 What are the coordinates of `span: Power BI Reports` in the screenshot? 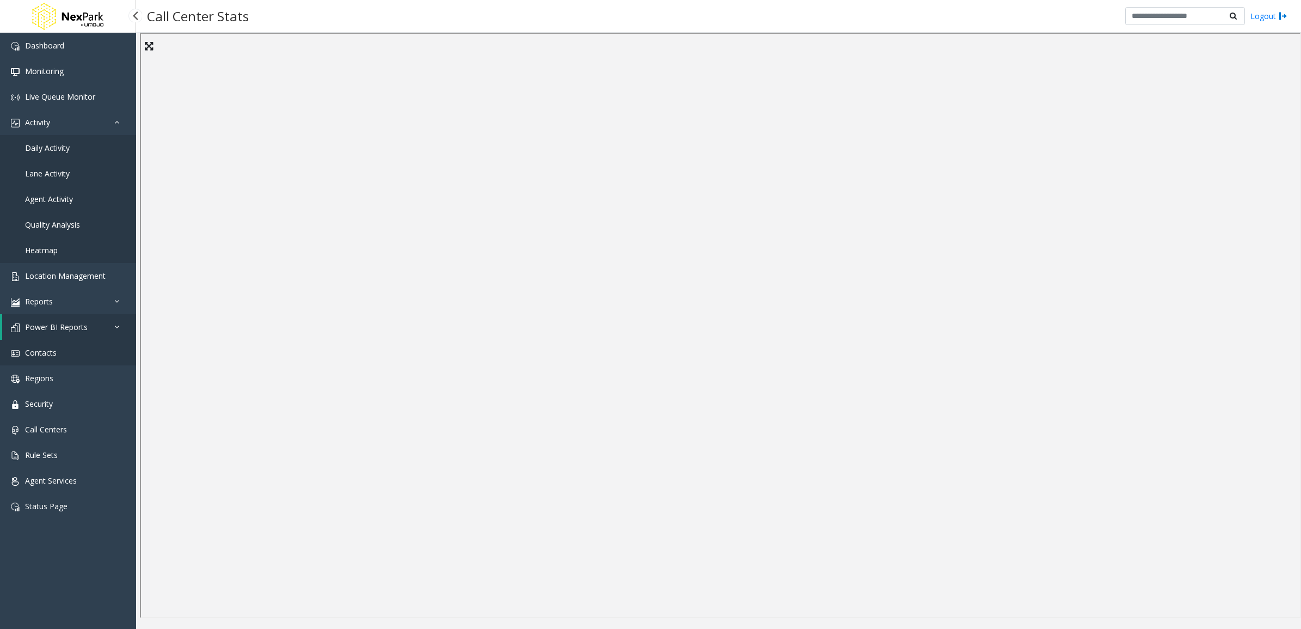 It's located at (56, 327).